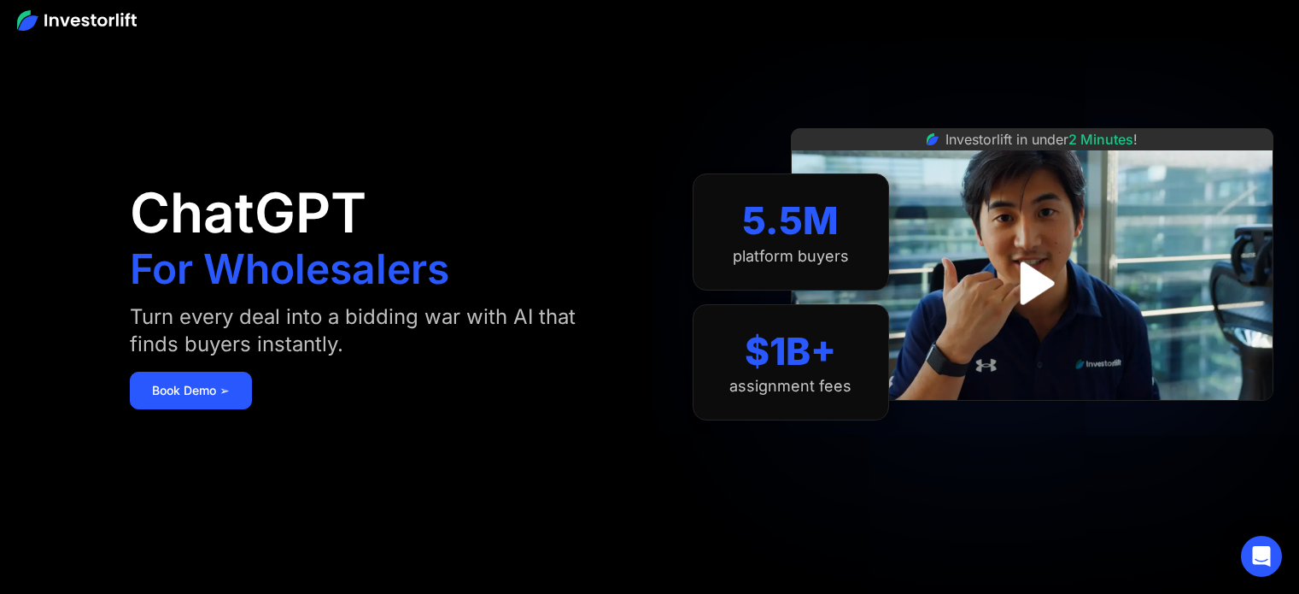  What do you see at coordinates (791, 256) in the screenshot?
I see `div: platform buyers` at bounding box center [791, 256].